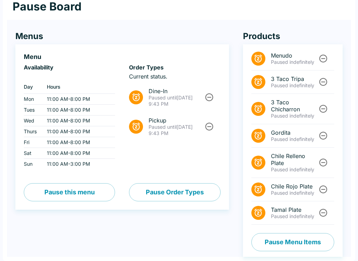  Describe the element at coordinates (176, 121) in the screenshot. I see `span: Pickup` at that location.